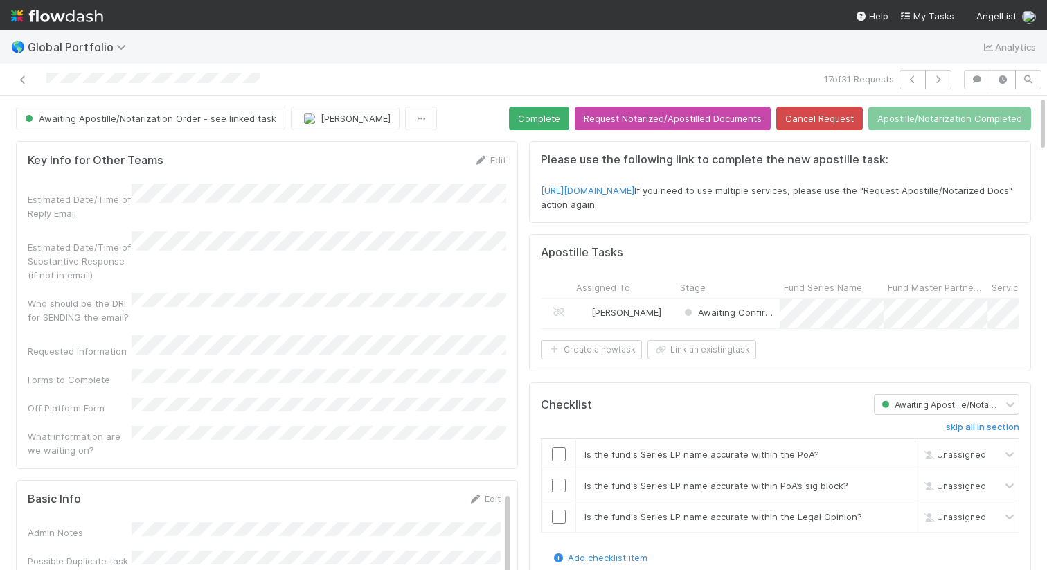  Describe the element at coordinates (80, 533) in the screenshot. I see `div: Admin Notes` at that location.